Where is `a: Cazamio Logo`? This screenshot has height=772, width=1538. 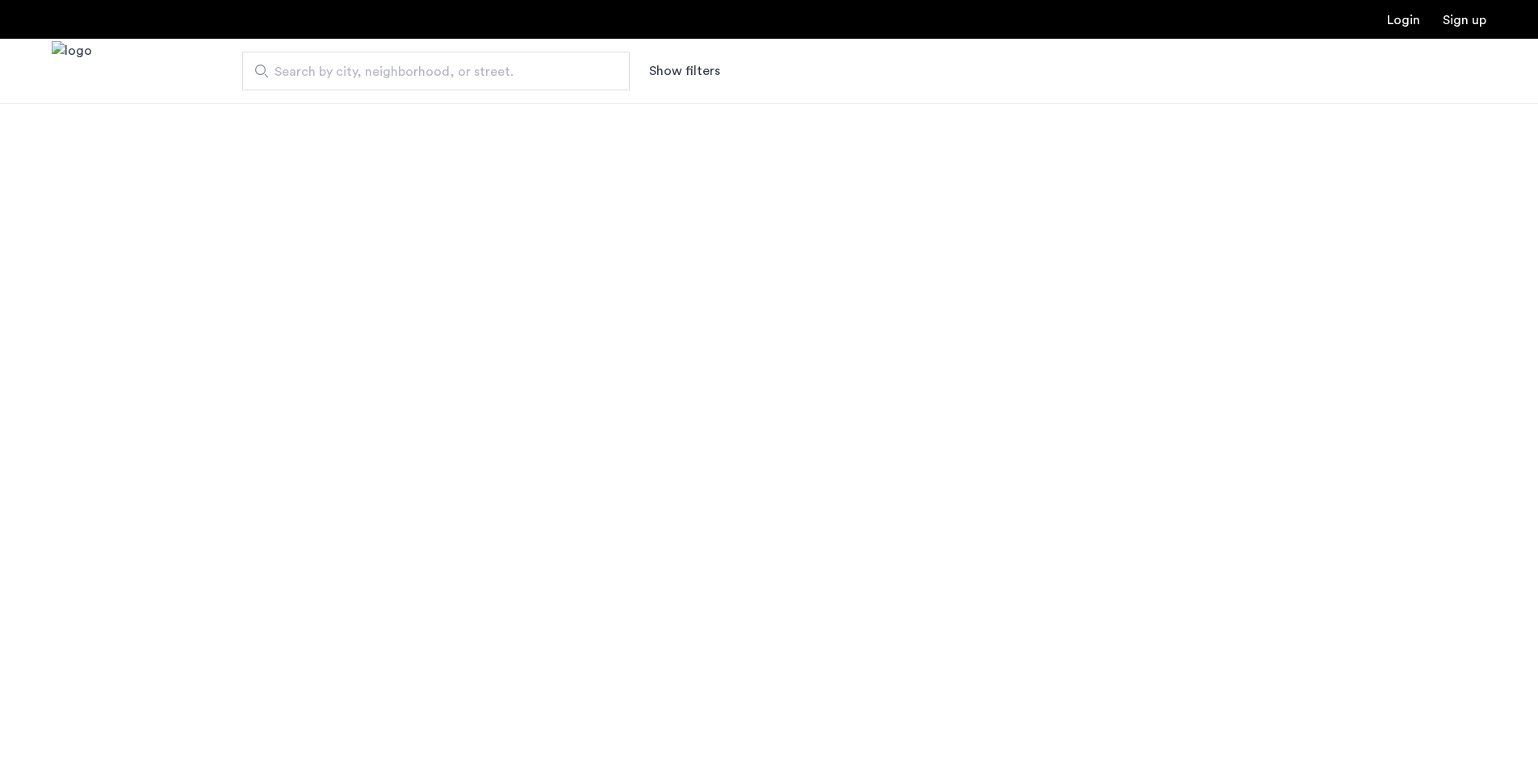
a: Cazamio Logo is located at coordinates (72, 71).